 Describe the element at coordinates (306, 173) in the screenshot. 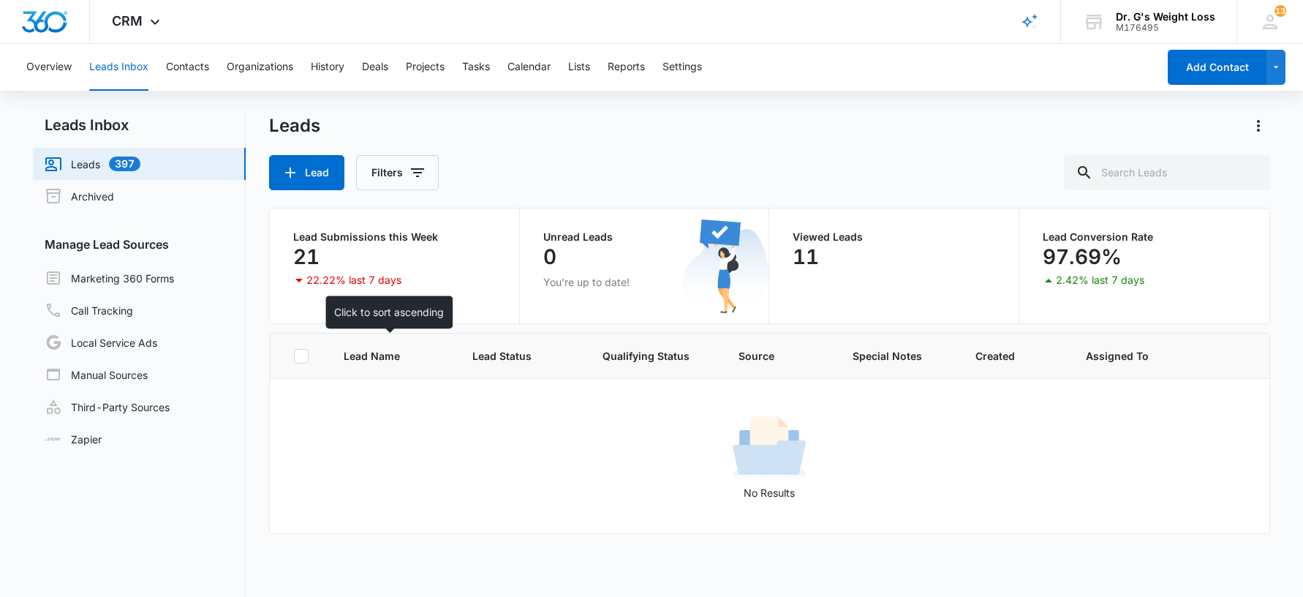

I see `button: Lead` at that location.